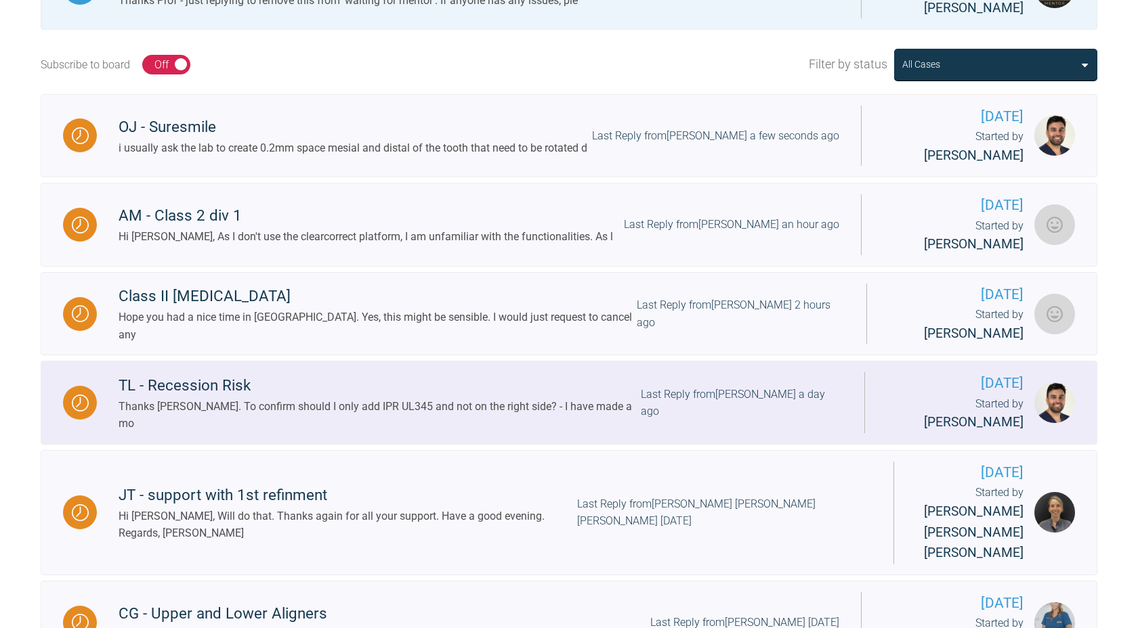  I want to click on div: CG - Upper and Lower Aligners, so click(223, 614).